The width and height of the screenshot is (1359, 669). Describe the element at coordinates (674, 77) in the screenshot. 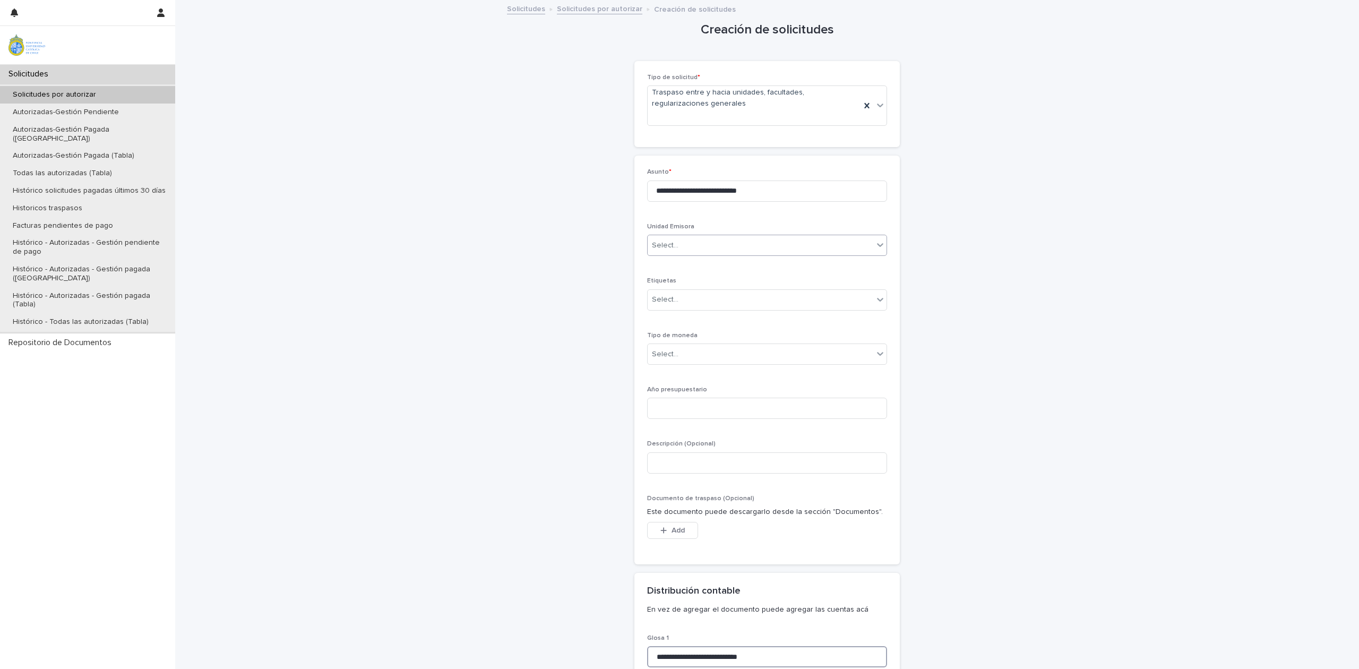

I see `span: Tipo de solicitud` at that location.